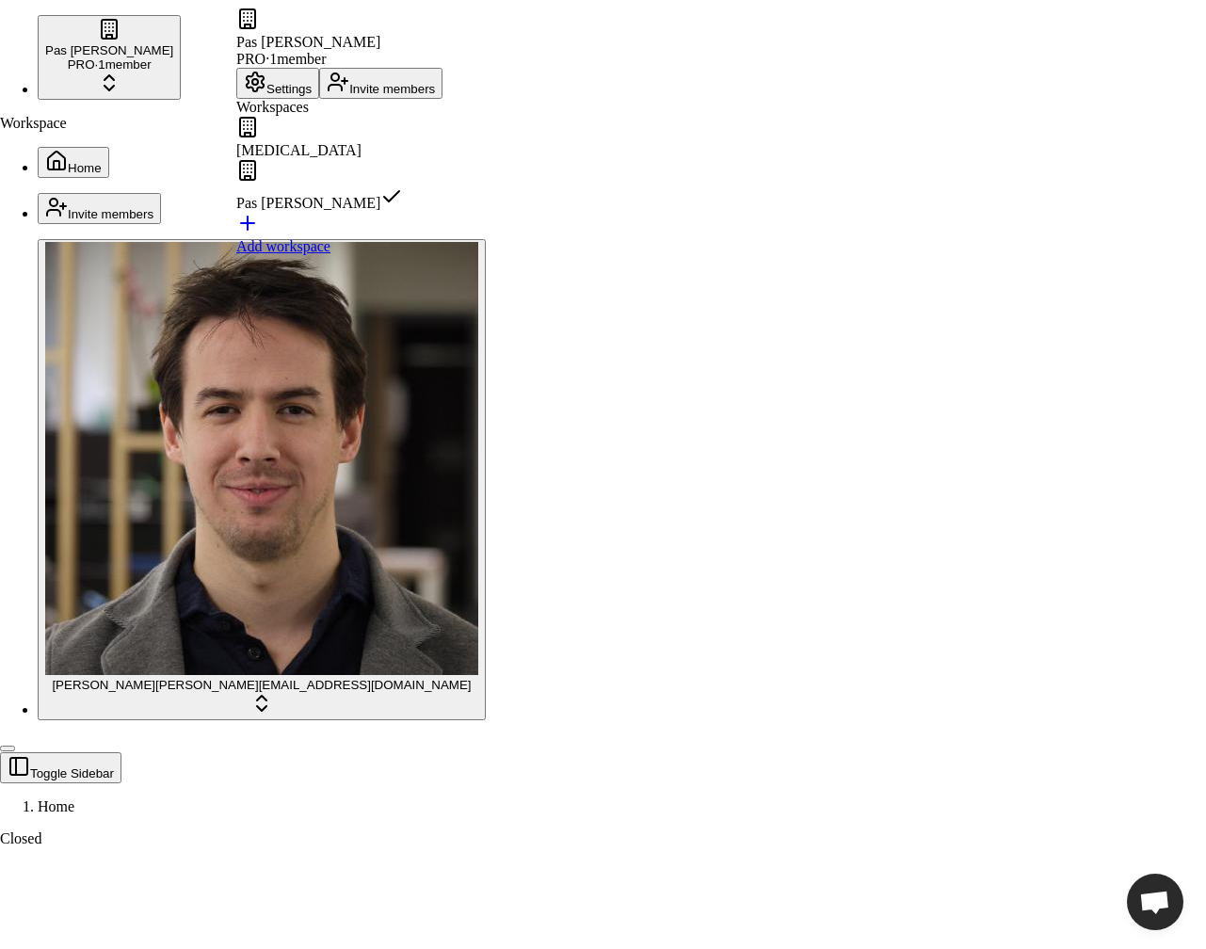 This screenshot has width=1206, height=949. What do you see at coordinates (380, 83) in the screenshot?
I see `button: Invite members` at bounding box center [380, 83].